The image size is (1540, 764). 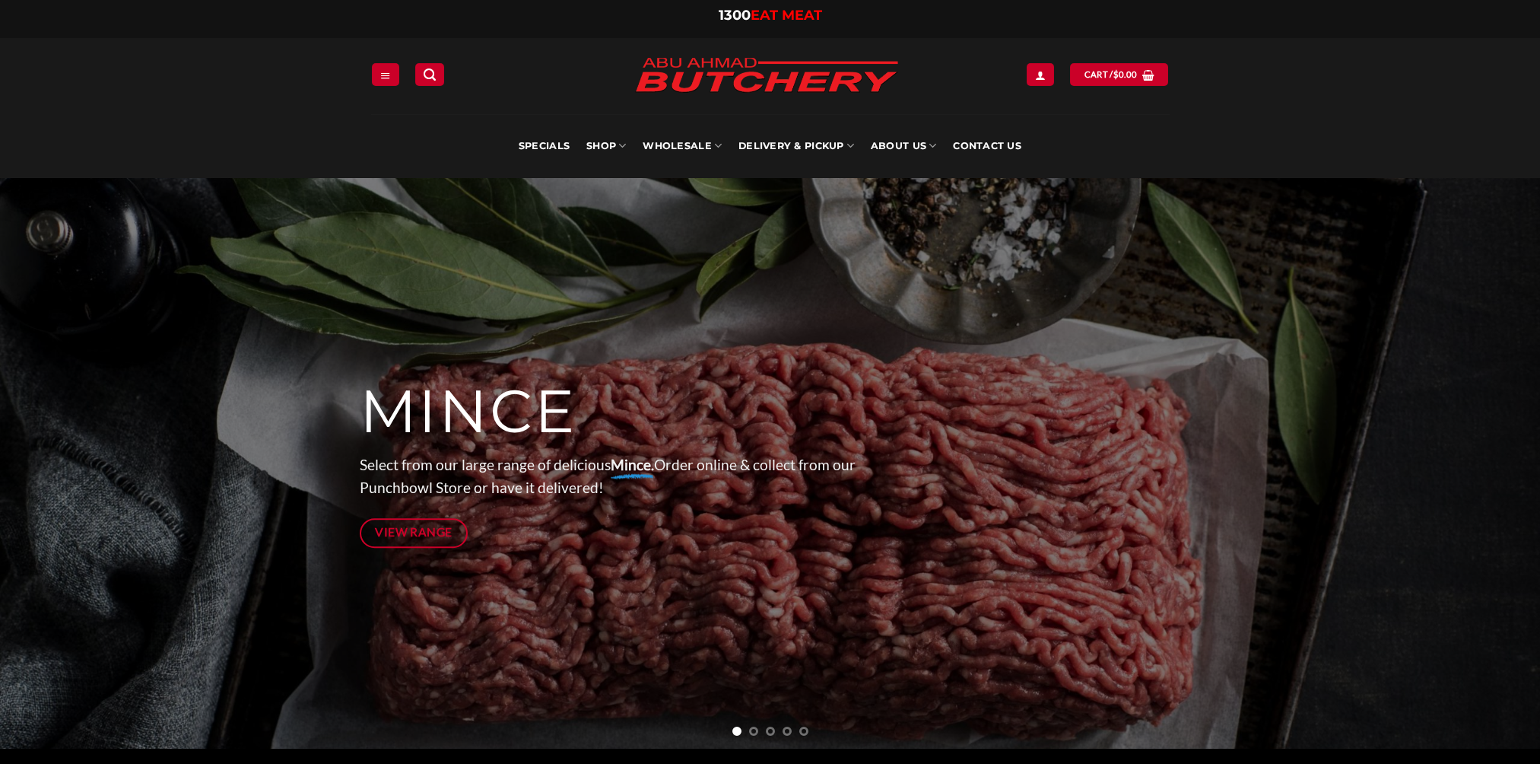 I want to click on a: SHOP, so click(x=606, y=146).